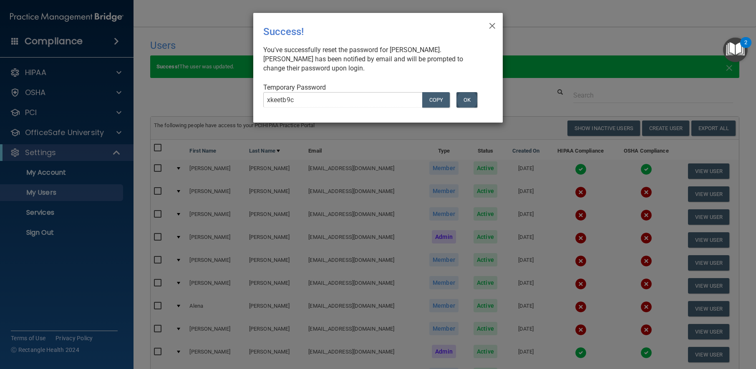  What do you see at coordinates (467, 100) in the screenshot?
I see `button: OK` at bounding box center [467, 100].